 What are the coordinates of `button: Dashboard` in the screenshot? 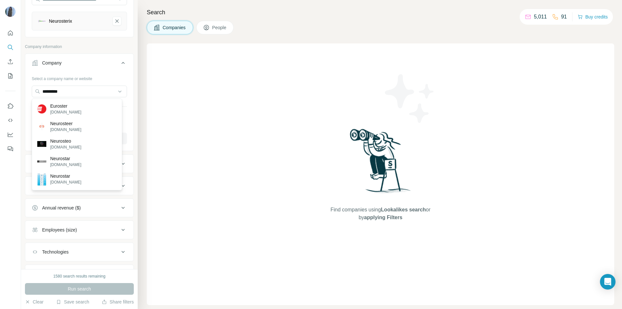 It's located at (10, 134).